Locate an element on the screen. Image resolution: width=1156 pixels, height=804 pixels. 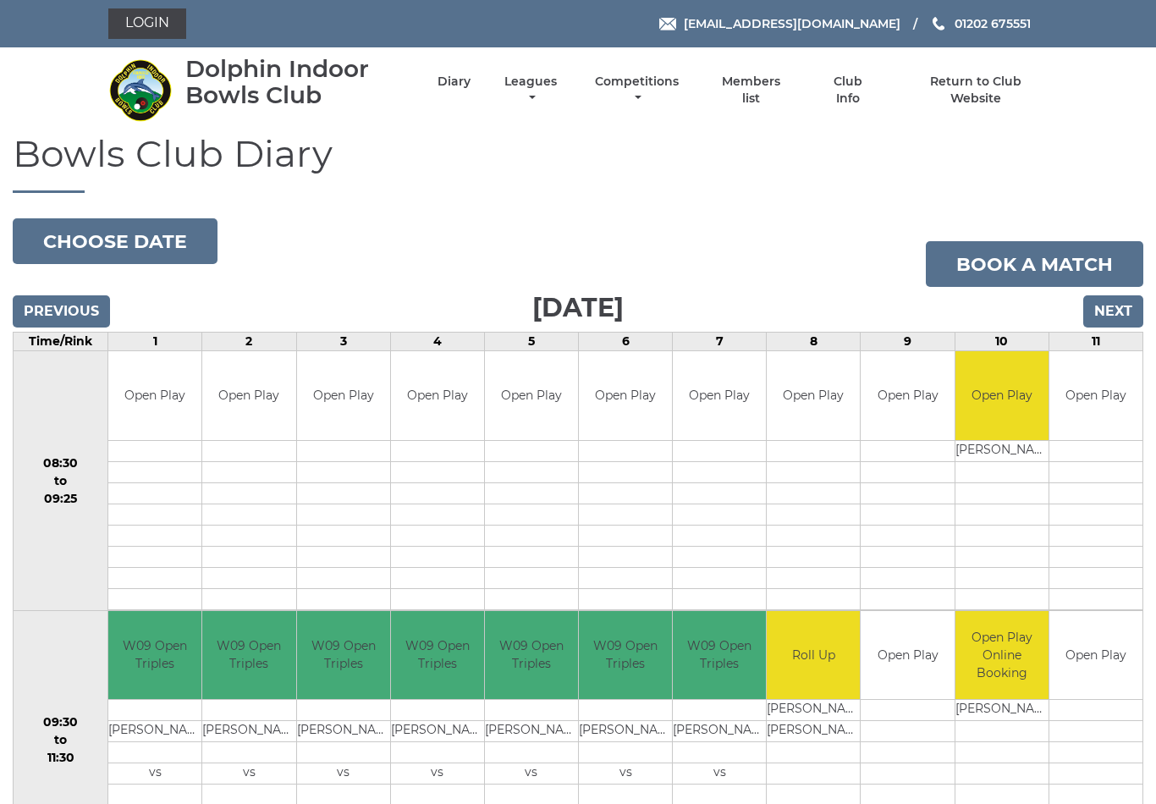
td: Roll Up is located at coordinates (813, 655).